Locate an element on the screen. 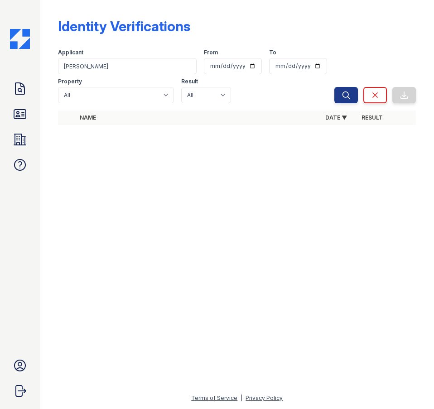  input: Search by name or phone number is located at coordinates (127, 66).